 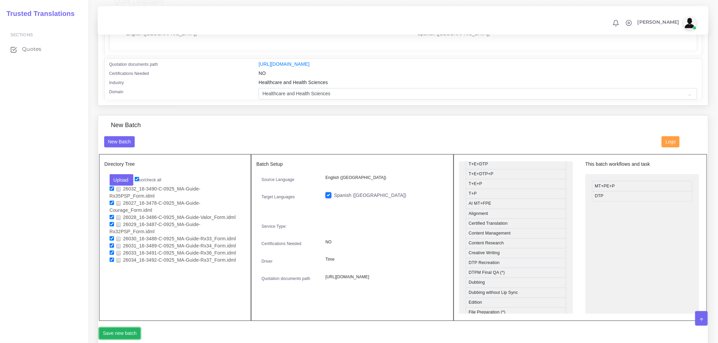 What do you see at coordinates (516, 253) in the screenshot?
I see `li: Creative Writing` at bounding box center [516, 253].